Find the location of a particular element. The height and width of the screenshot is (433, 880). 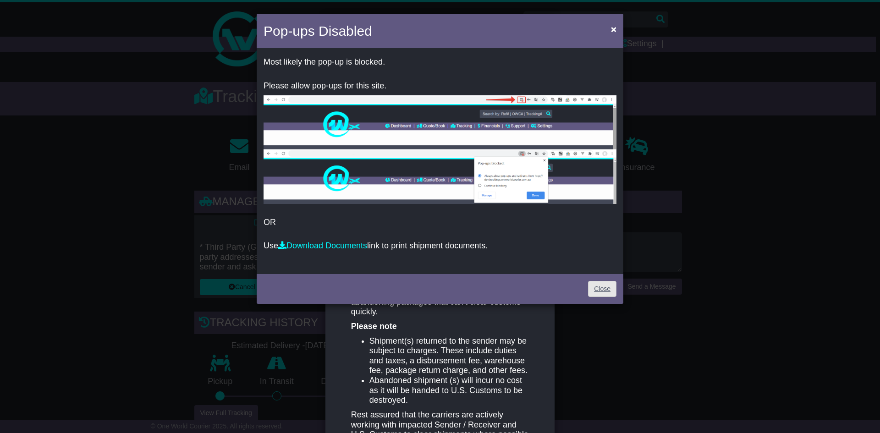

p: Use link to print shipment documents. is located at coordinates (440, 246).